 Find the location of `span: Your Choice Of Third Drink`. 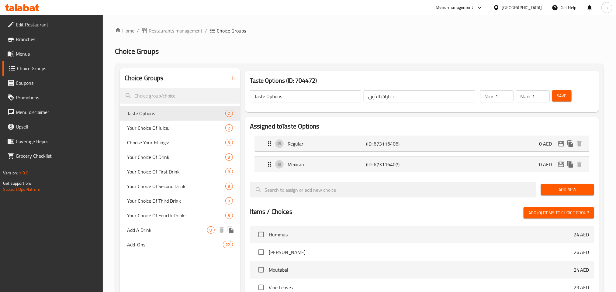

span: Your Choice Of Third Drink is located at coordinates (176, 201).